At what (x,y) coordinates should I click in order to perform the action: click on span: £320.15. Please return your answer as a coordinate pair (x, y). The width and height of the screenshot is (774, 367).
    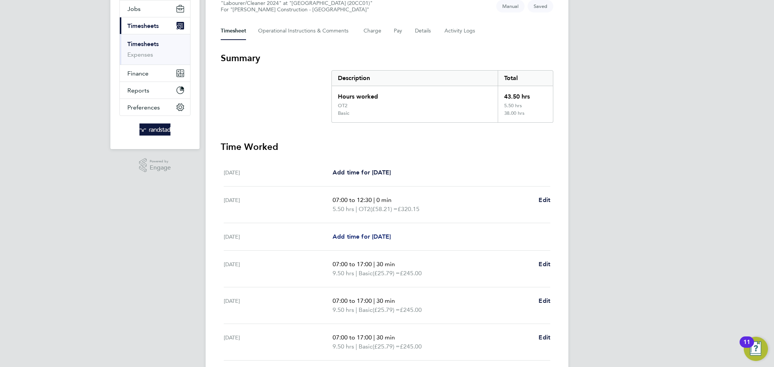
    Looking at the image, I should click on (409, 209).